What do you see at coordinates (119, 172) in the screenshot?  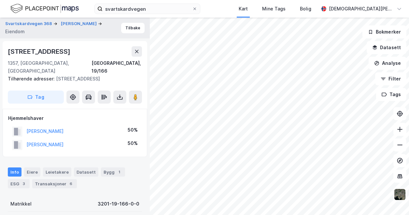 I see `div: 1` at bounding box center [119, 172].